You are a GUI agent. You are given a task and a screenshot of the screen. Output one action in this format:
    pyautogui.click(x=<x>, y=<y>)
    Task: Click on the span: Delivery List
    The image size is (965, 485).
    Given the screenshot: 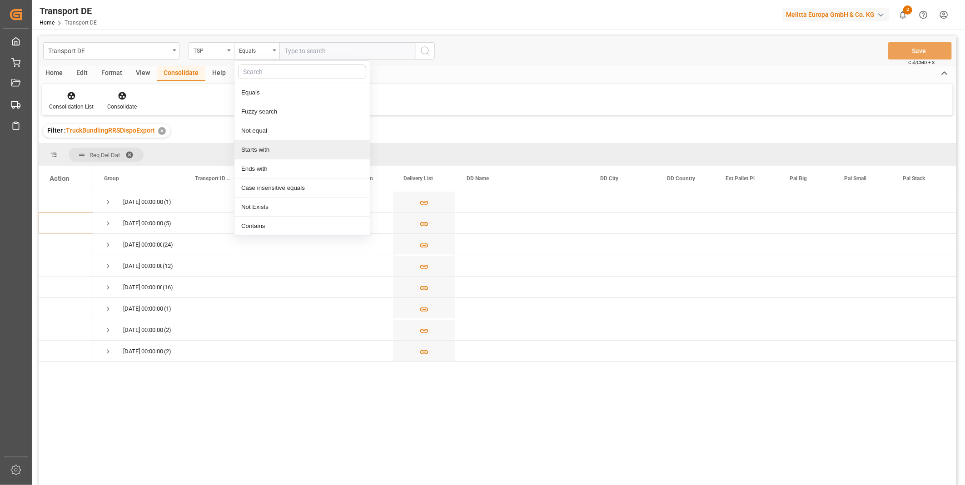 What is the action you would take?
    pyautogui.click(x=418, y=178)
    